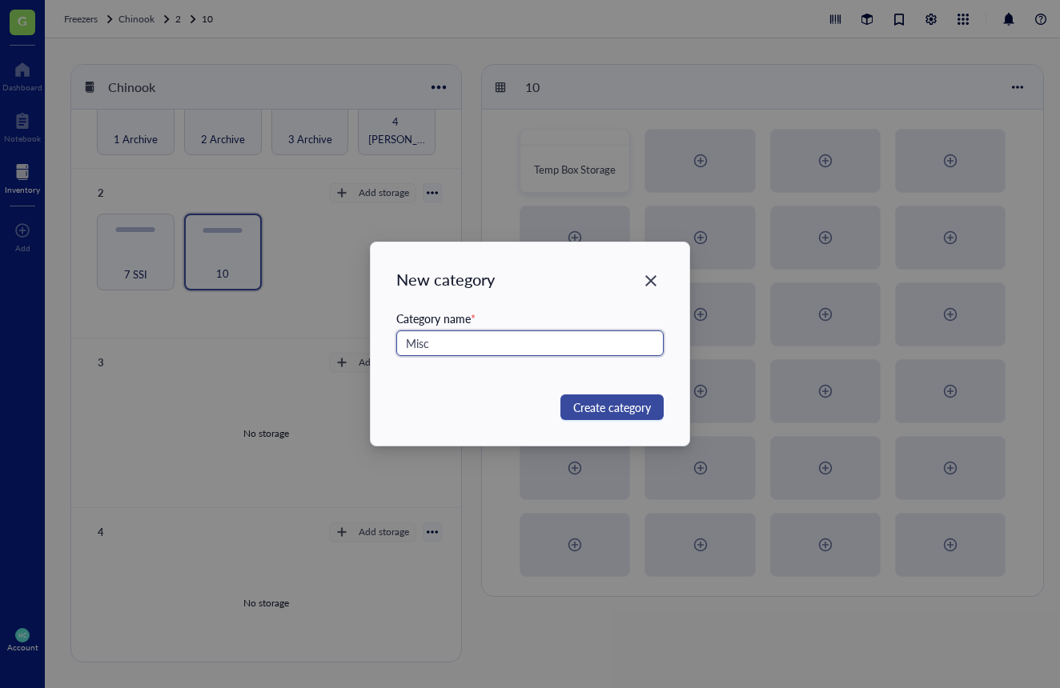  What do you see at coordinates (651, 281) in the screenshot?
I see `span: Close` at bounding box center [651, 281].